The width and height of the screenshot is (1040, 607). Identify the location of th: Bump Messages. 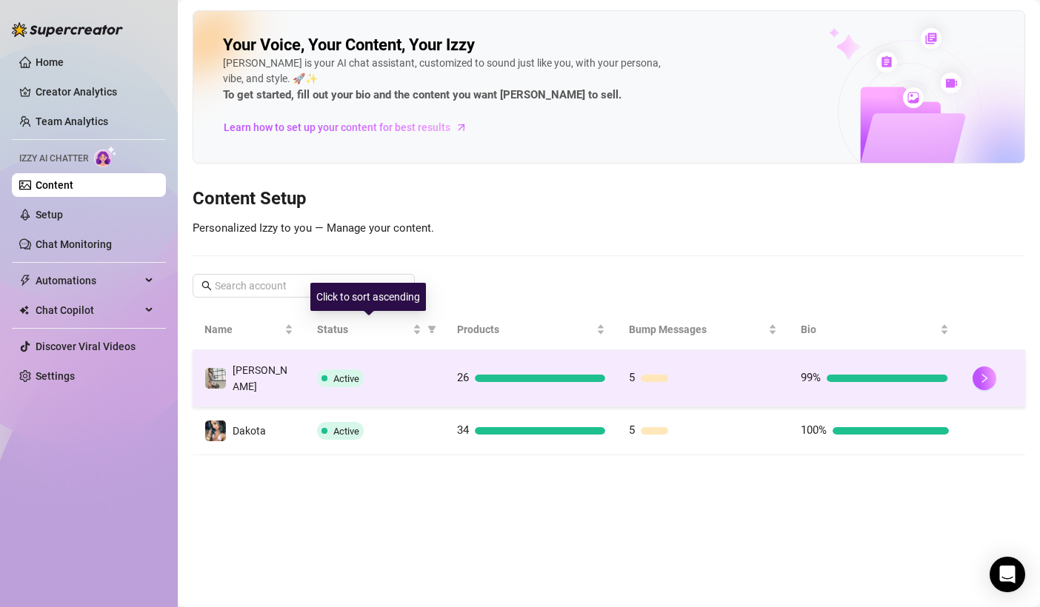
(703, 330).